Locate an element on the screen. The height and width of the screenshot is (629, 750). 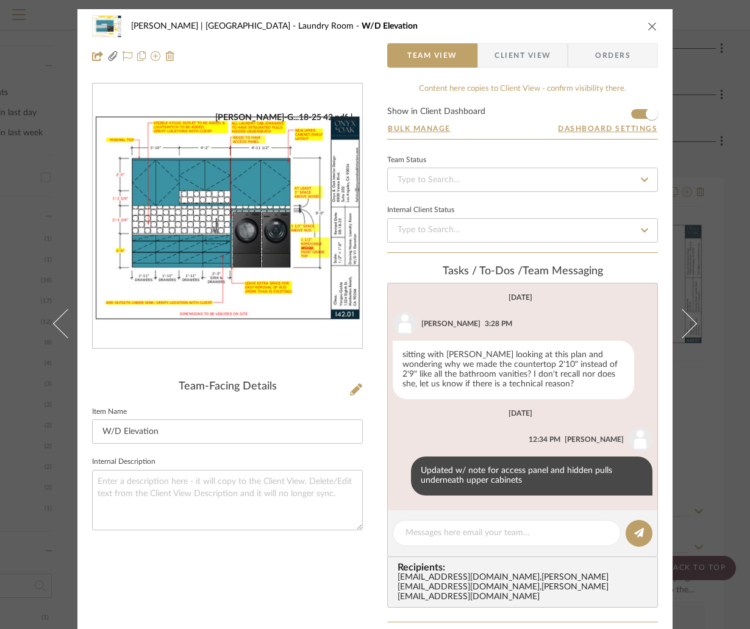
div: 3:28 PM is located at coordinates (498, 324).